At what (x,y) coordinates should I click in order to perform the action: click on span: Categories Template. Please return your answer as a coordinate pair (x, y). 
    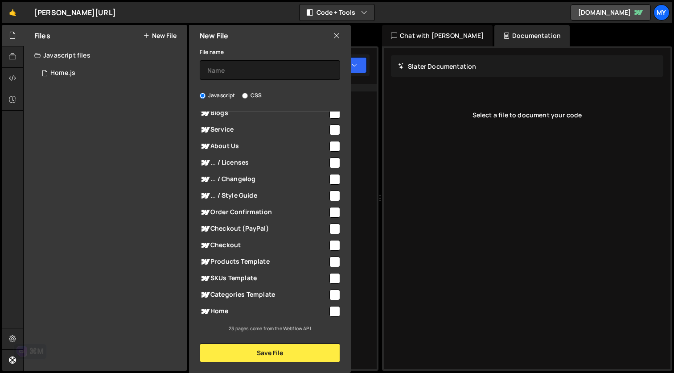
    Looking at the image, I should click on (264, 295).